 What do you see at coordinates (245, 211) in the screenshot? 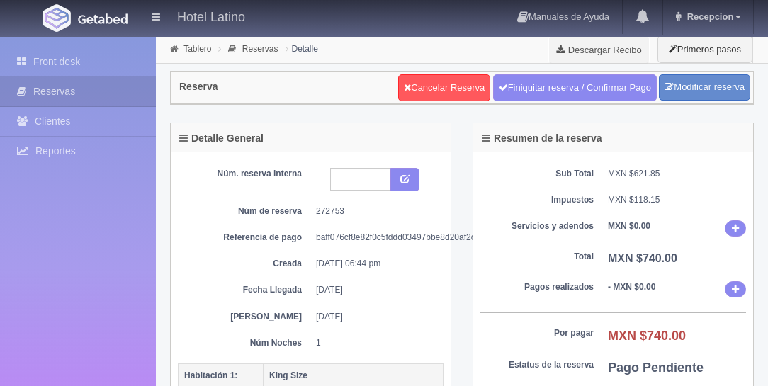
I see `dt: Núm de reserva` at bounding box center [245, 211].